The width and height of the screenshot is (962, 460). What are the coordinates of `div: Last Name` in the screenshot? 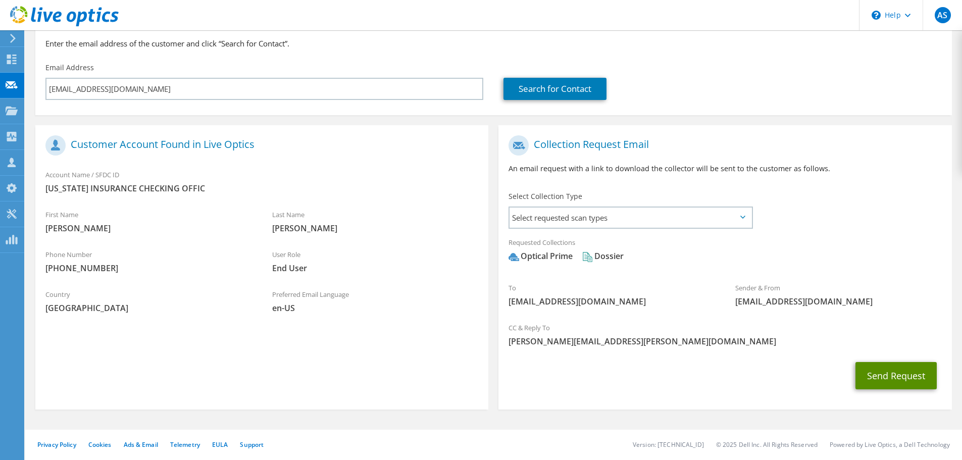 It's located at (375, 221).